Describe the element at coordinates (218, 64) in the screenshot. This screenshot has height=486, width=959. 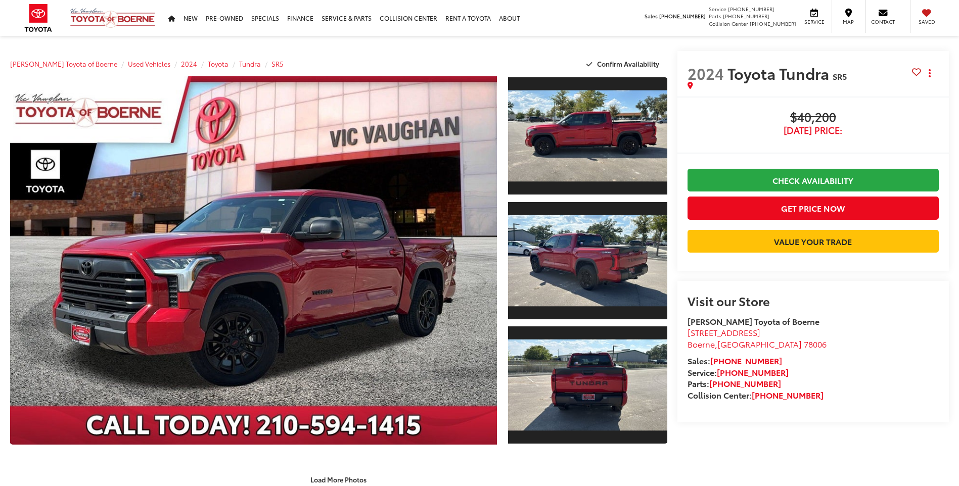
I see `span: Toyota` at that location.